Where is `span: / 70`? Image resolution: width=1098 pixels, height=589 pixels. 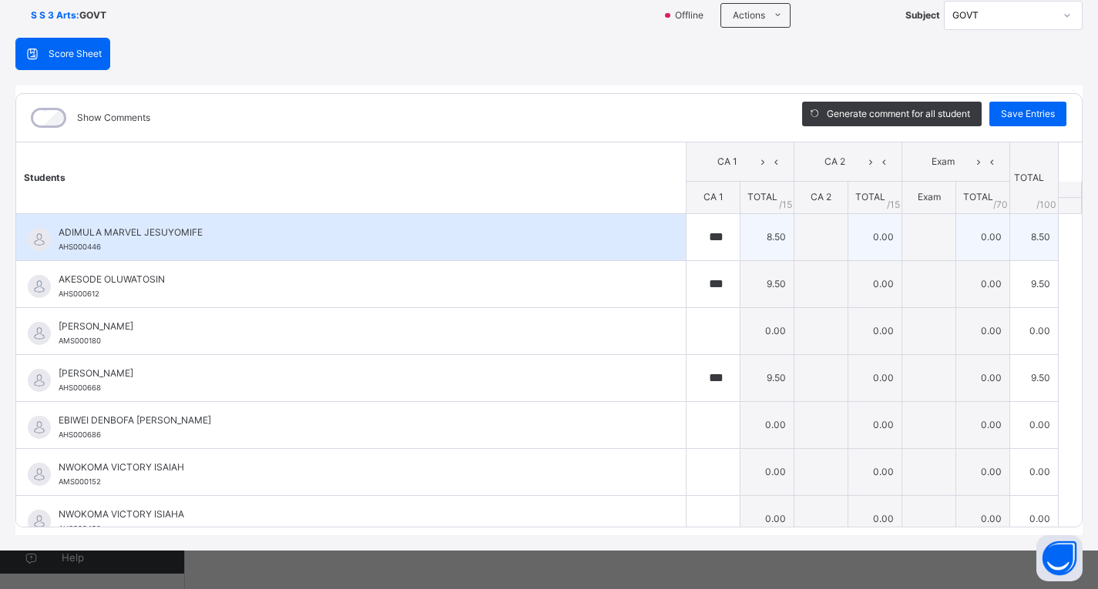
span: / 70 is located at coordinates (1000, 205).